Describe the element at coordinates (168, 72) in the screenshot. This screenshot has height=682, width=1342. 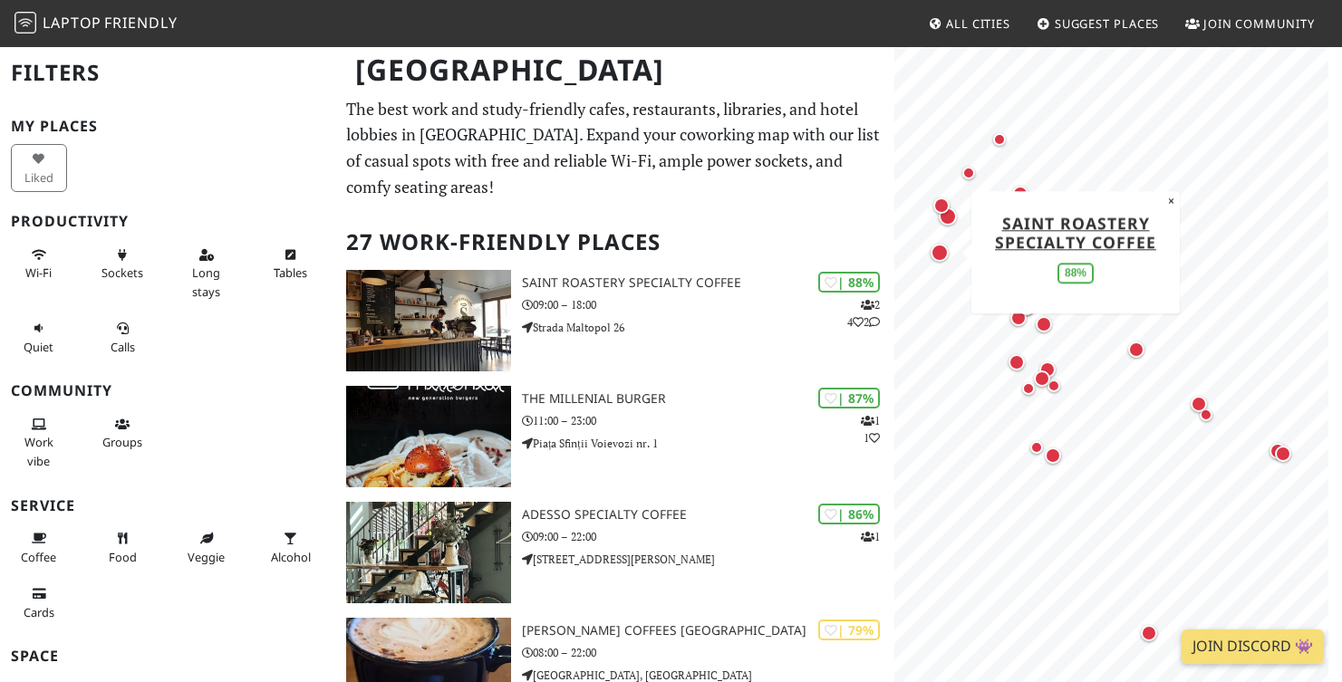
I see `h2: Filters` at that location.